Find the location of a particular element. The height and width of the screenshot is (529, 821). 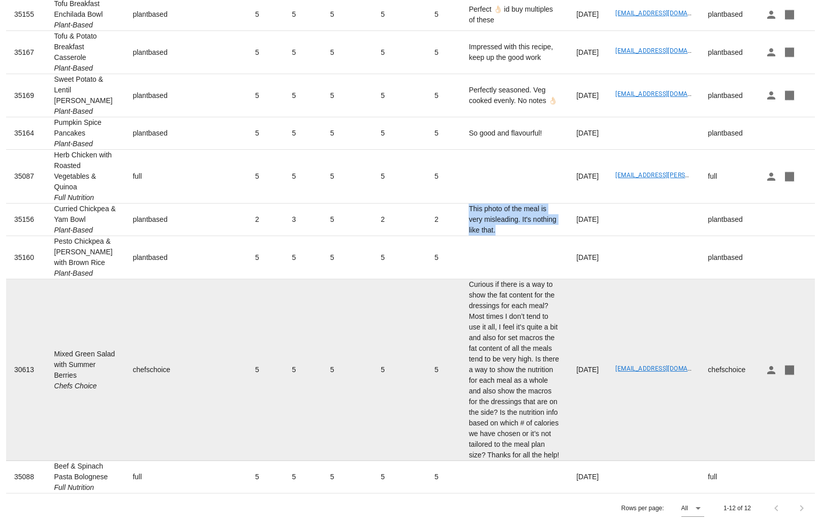

td: Pumpkin Spice Pancakes is located at coordinates (85, 133).